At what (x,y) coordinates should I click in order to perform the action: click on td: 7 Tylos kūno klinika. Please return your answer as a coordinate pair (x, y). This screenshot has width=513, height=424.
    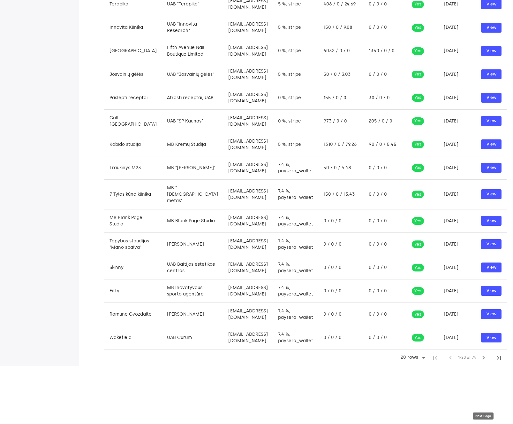
    Looking at the image, I should click on (133, 194).